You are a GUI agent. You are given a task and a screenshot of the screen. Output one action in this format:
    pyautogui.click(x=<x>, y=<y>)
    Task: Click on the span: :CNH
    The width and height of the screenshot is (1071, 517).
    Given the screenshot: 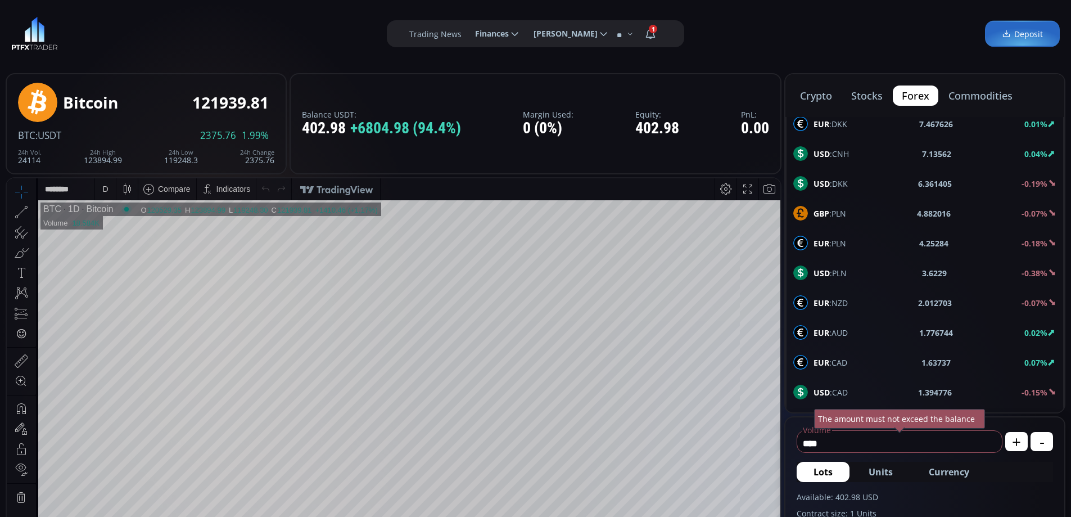 What is the action you would take?
    pyautogui.click(x=831, y=153)
    